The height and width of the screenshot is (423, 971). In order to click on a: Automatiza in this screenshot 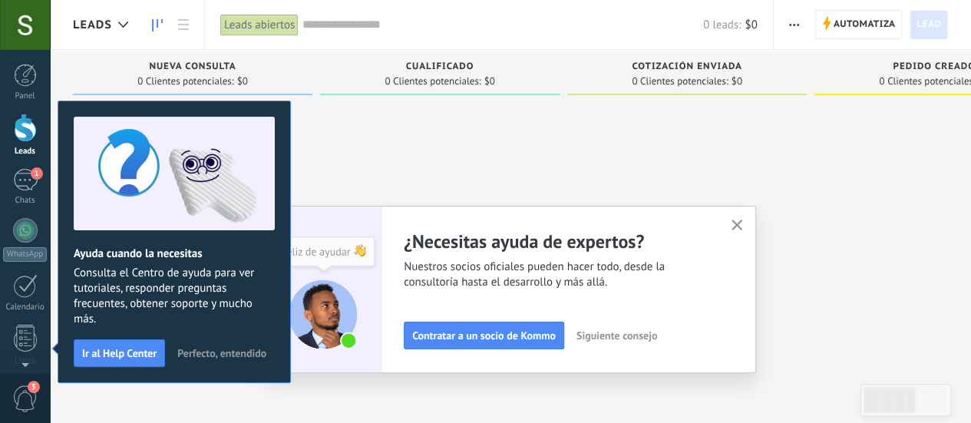, I will do `click(859, 25)`.